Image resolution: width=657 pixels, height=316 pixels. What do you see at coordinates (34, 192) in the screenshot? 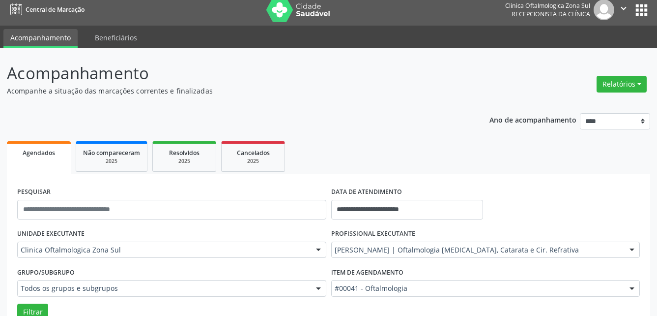
I see `label: PESQUISAR` at bounding box center [34, 192].